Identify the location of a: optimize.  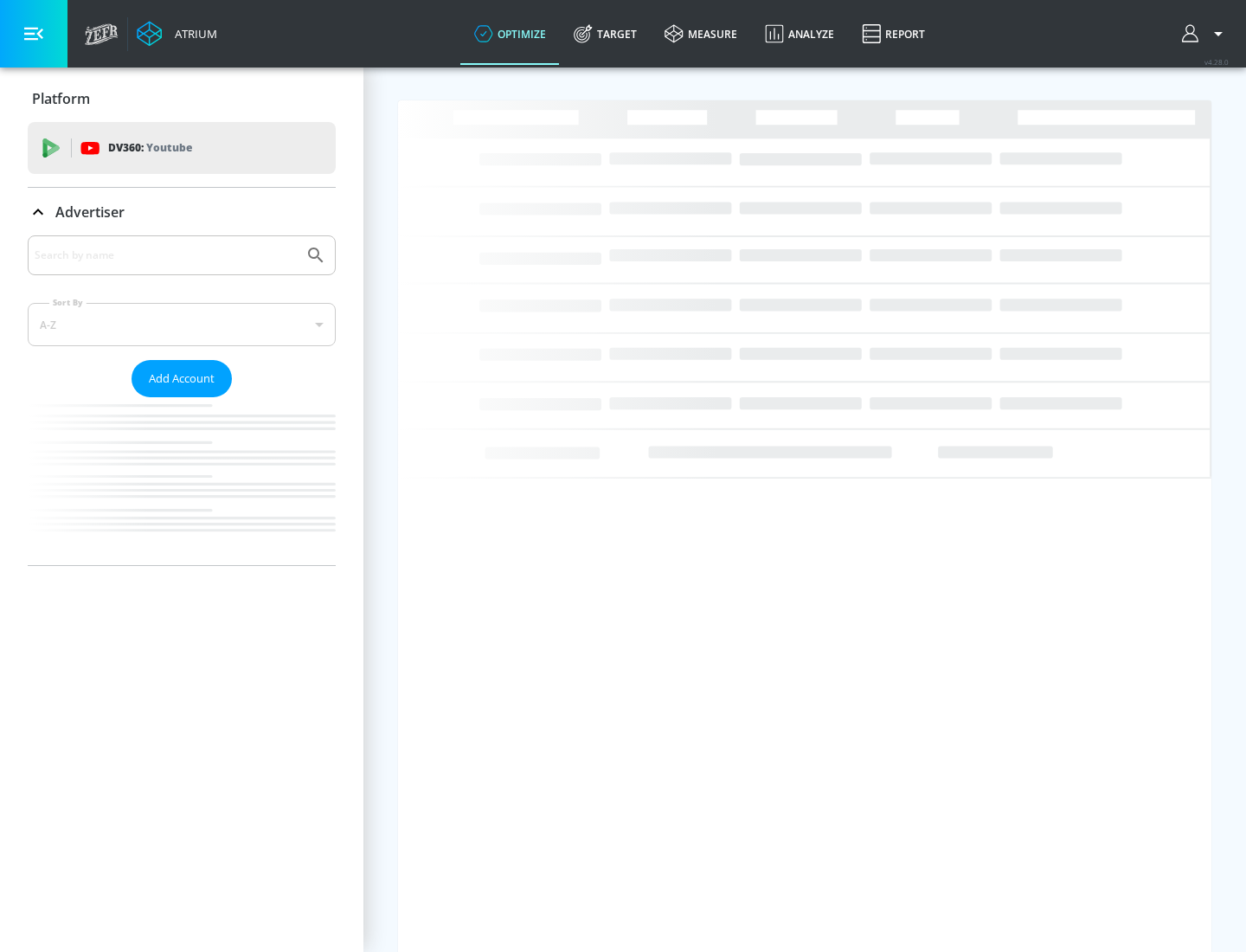
(510, 33).